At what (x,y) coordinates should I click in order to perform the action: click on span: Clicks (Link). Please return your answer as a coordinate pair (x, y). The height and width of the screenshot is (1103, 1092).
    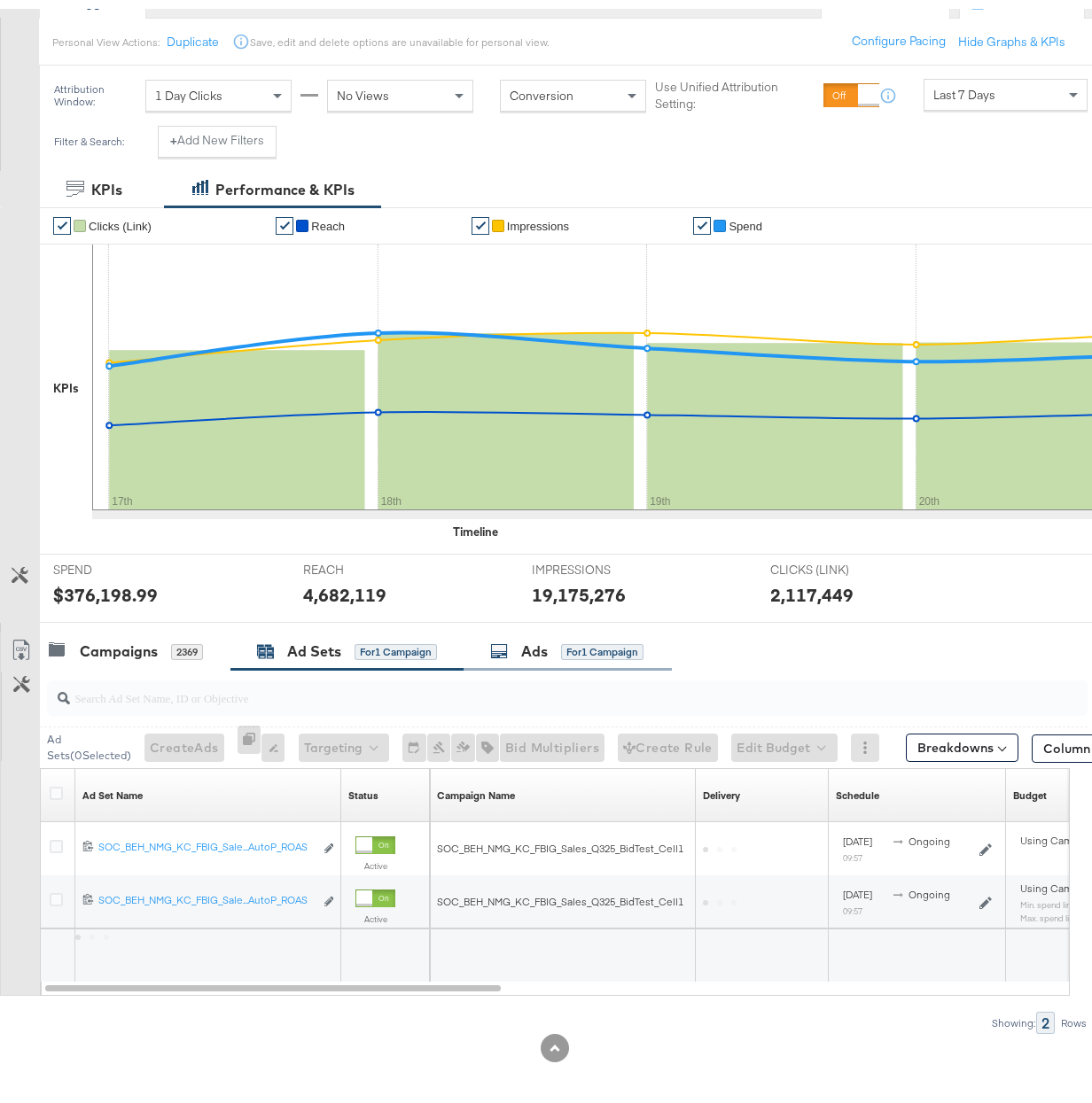
    Looking at the image, I should click on (120, 217).